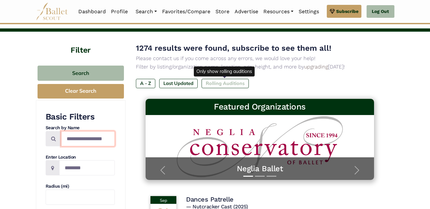 The height and width of the screenshot is (209, 430). What do you see at coordinates (344, 11) in the screenshot?
I see `a: Subscribe` at bounding box center [344, 11].